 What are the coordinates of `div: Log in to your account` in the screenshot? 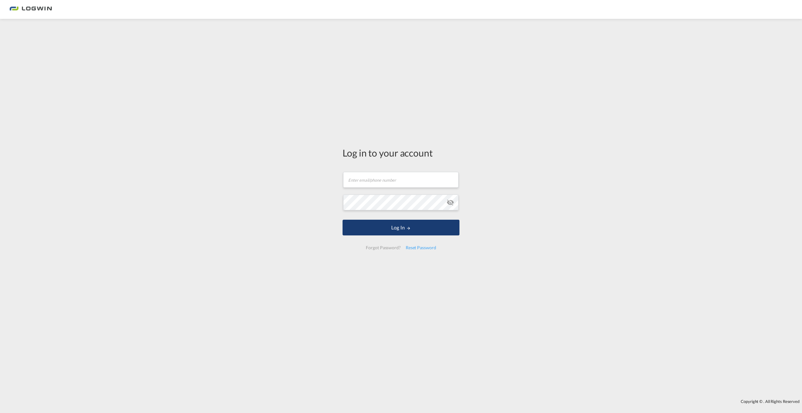 It's located at (401, 153).